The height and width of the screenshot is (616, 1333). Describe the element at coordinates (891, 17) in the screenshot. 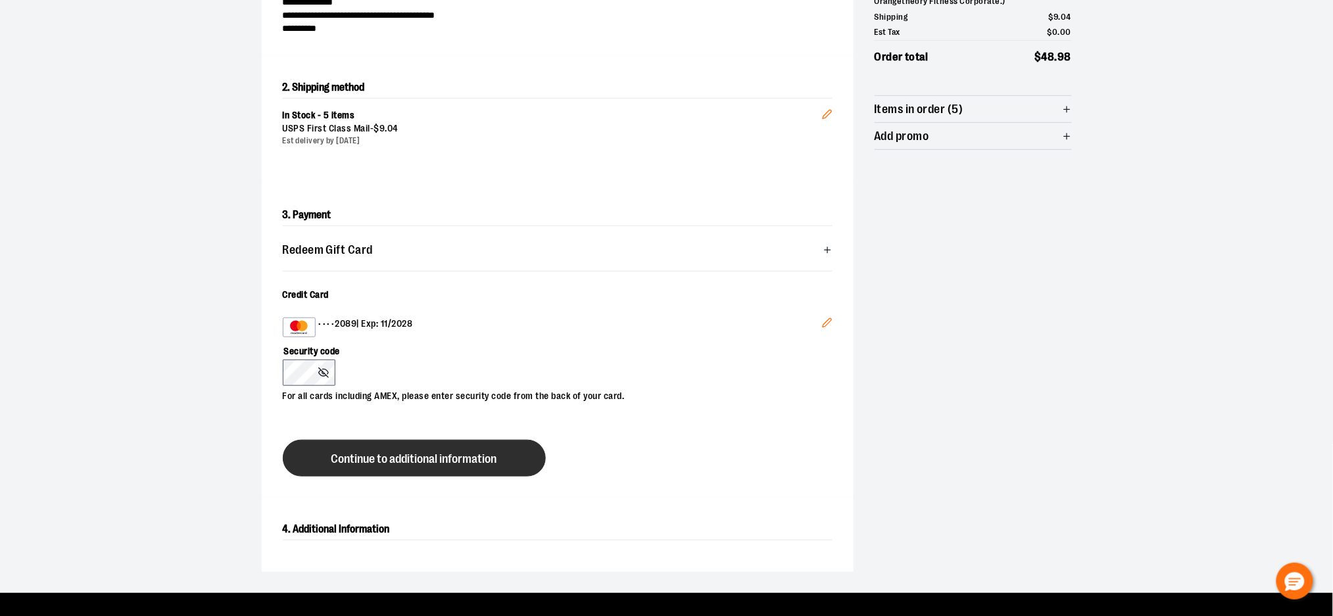

I see `span: Shipping` at that location.